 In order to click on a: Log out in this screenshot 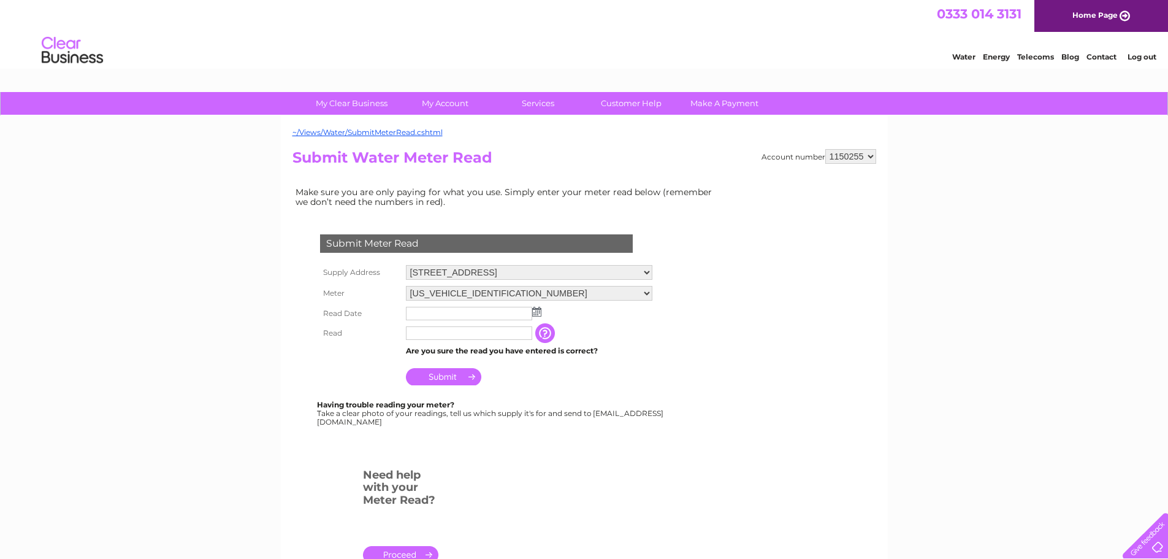, I will do `click(1142, 56)`.